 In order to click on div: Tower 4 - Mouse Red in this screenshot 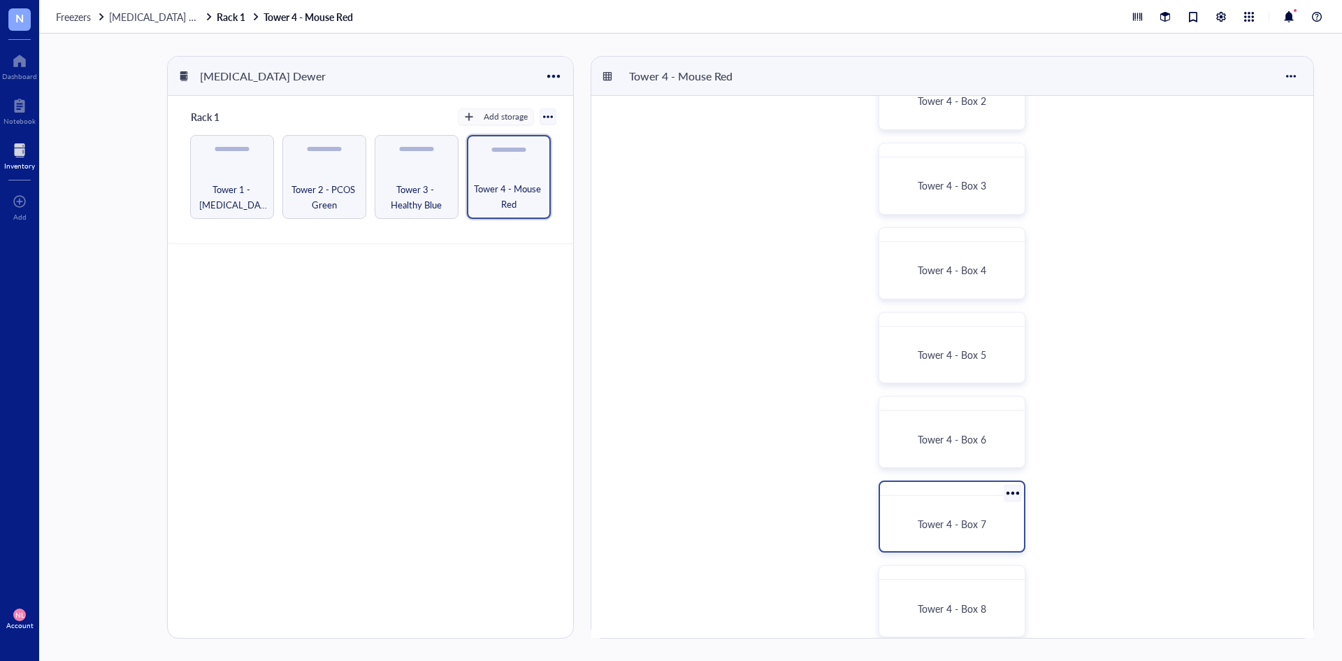, I will do `click(681, 76)`.